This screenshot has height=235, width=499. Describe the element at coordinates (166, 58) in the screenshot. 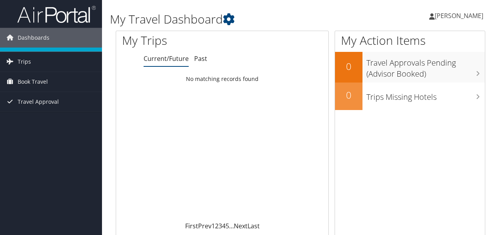

I see `a: Current/Future` at that location.